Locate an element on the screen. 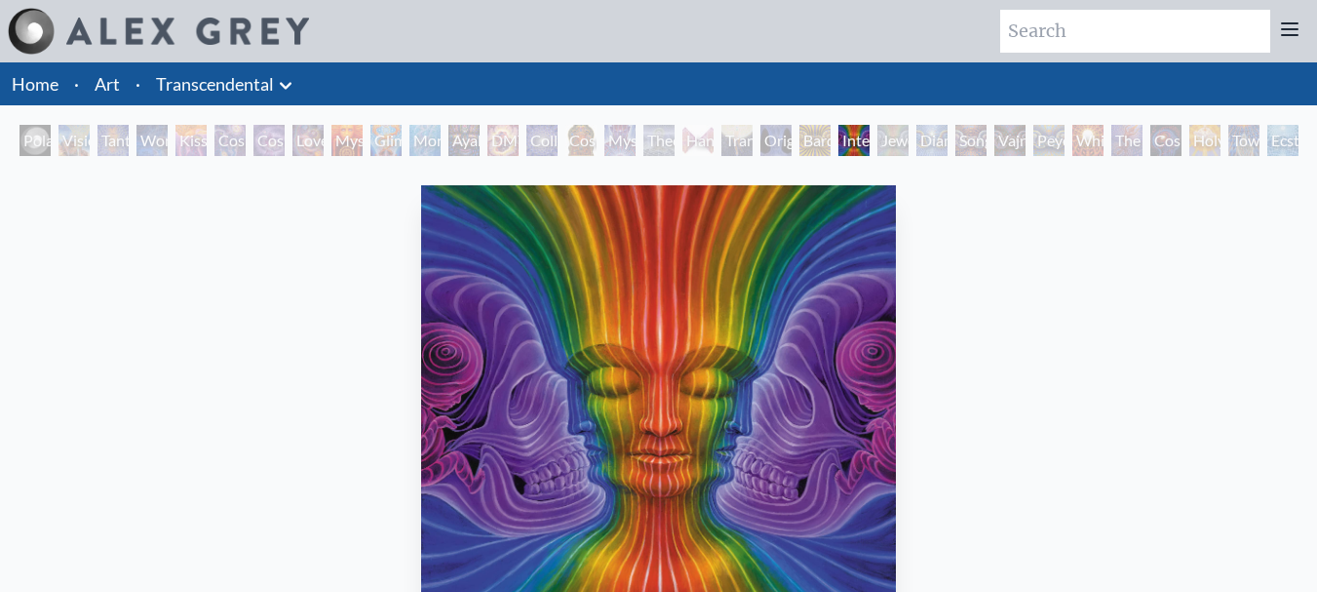 Image resolution: width=1317 pixels, height=592 pixels. div: Song of Vajra Being is located at coordinates (971, 140).